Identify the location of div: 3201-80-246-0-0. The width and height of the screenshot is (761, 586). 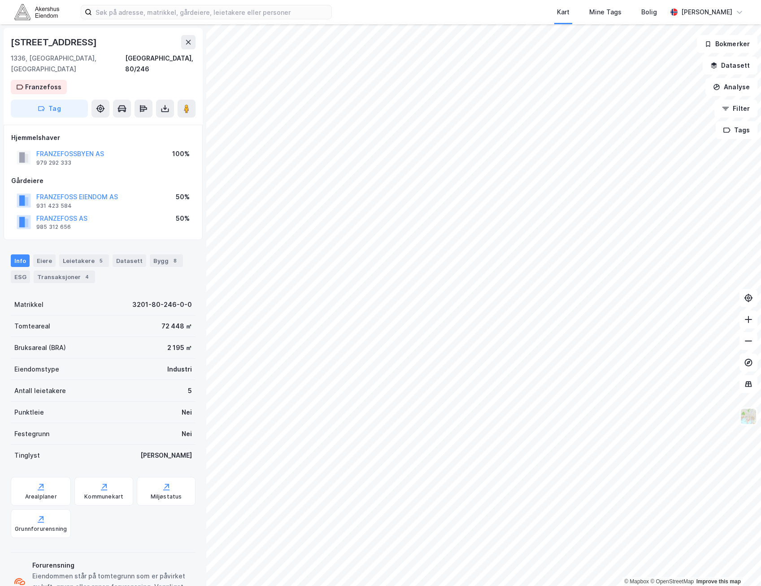
(162, 304).